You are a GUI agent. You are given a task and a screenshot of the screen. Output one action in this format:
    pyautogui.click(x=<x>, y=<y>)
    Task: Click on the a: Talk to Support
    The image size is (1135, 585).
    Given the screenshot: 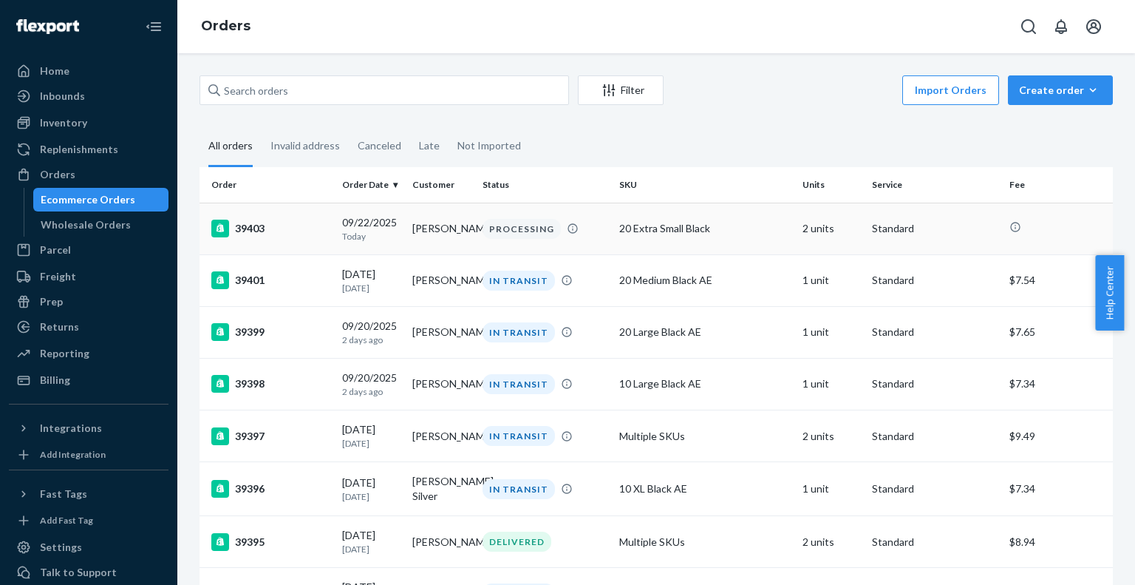 What is the action you would take?
    pyautogui.click(x=89, y=572)
    